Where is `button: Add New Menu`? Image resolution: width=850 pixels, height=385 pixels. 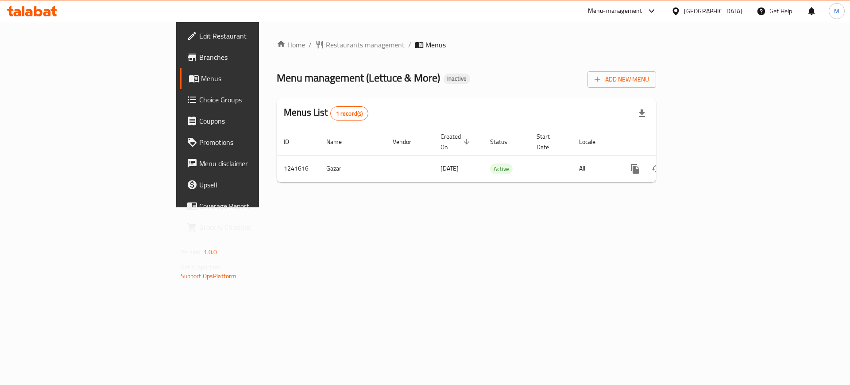 button: Add New Menu is located at coordinates (621, 79).